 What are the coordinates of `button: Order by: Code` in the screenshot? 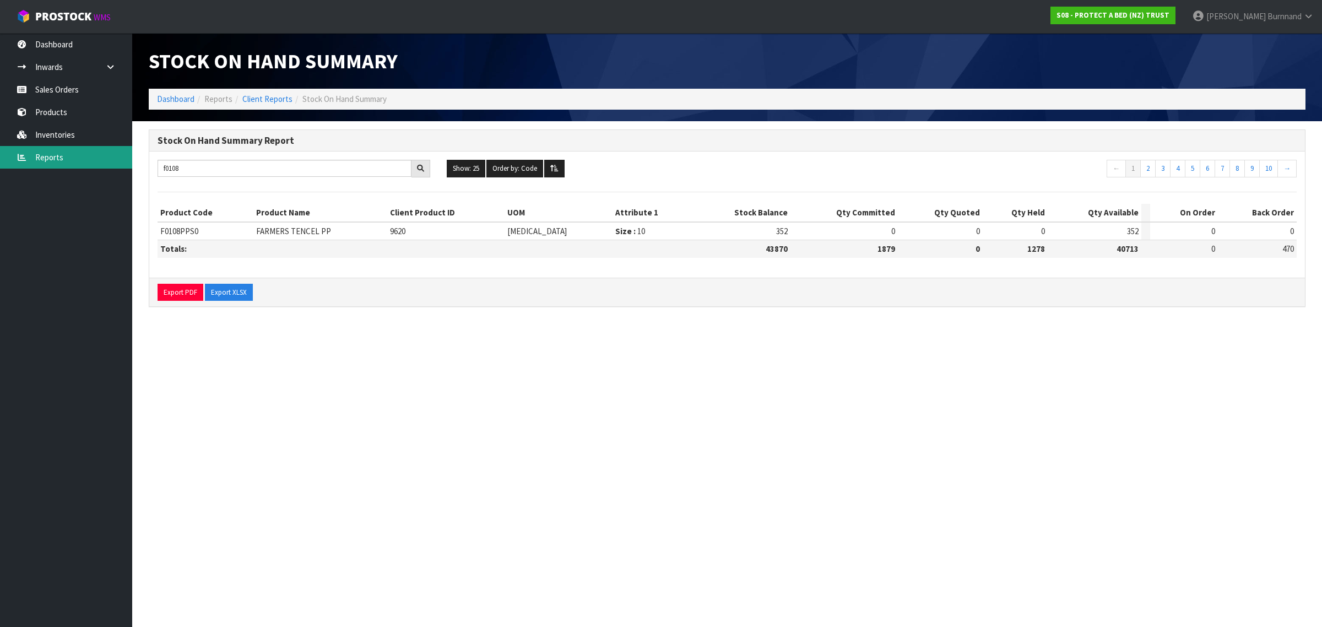 It's located at (514, 169).